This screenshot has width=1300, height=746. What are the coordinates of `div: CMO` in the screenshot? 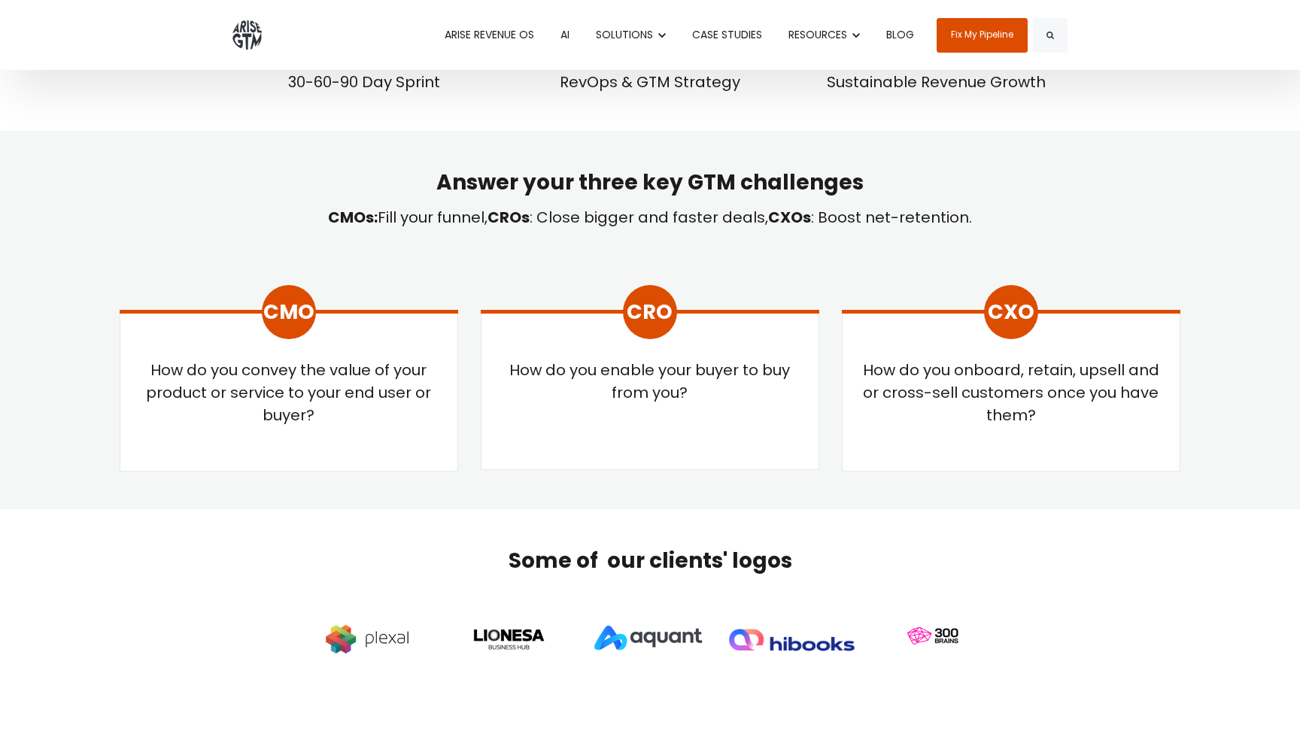 It's located at (289, 312).